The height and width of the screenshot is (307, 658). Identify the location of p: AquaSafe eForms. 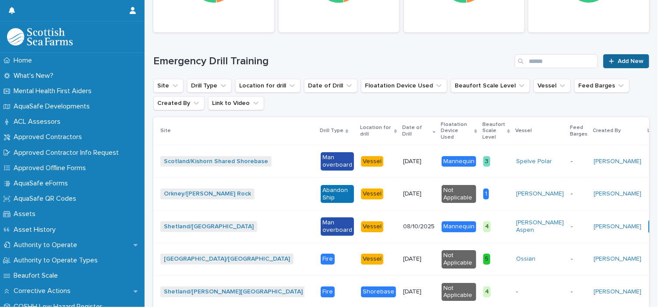
(42, 183).